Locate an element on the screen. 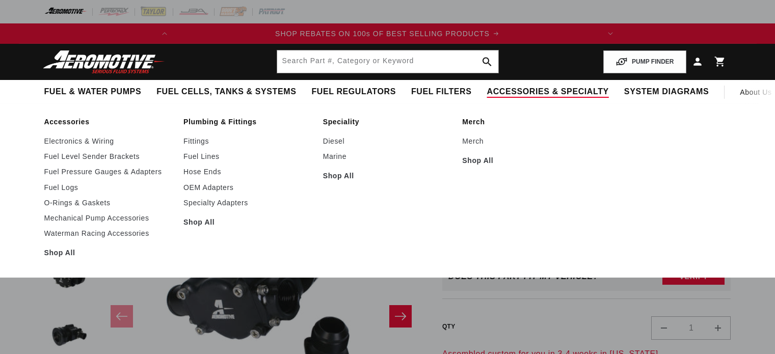 The height and width of the screenshot is (354, 775). span: Accessories & Specialty is located at coordinates (548, 92).